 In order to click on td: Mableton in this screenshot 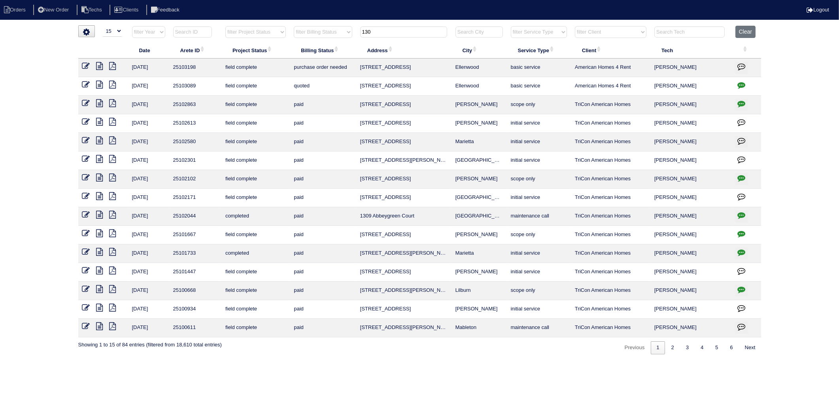, I will do `click(479, 328)`.